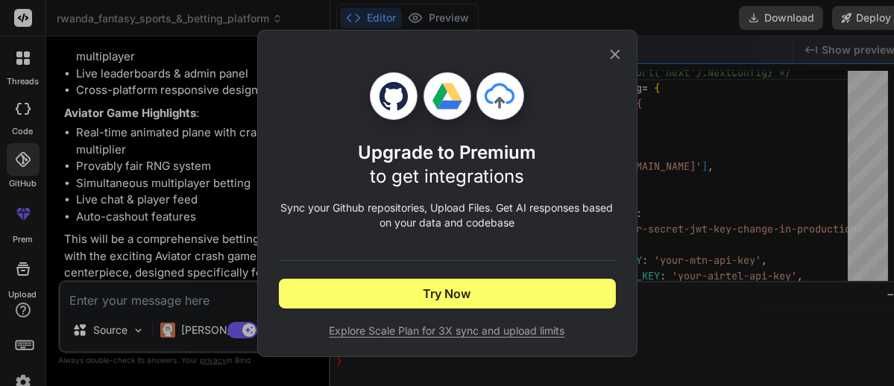 This screenshot has height=386, width=894. I want to click on span: Explore Scale Plan for 3X sync and upload limits, so click(448, 331).